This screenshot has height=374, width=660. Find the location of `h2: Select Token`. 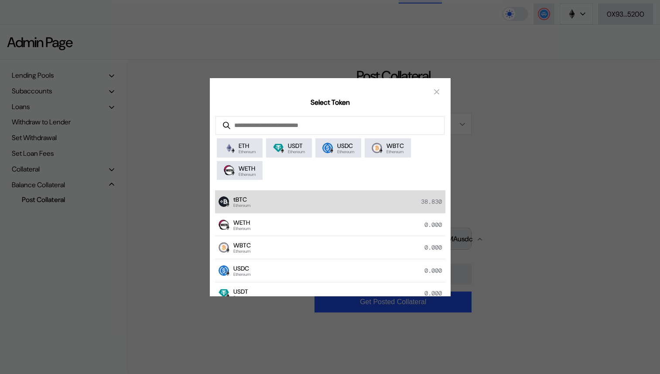

h2: Select Token is located at coordinates (330, 102).